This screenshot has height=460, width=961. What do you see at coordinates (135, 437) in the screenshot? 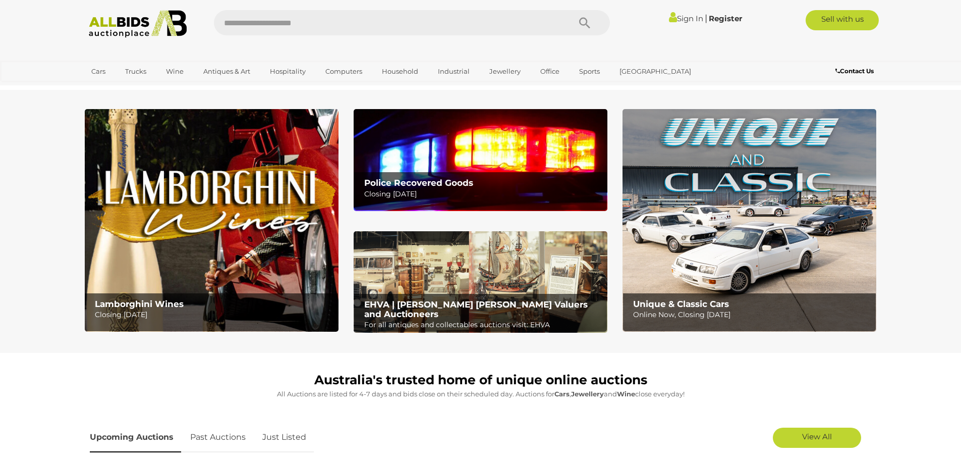
I see `a: Upcoming Auctions` at bounding box center [135, 437].